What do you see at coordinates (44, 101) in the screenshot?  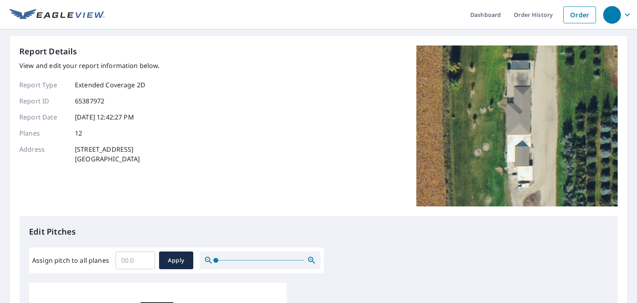 I see `p: Report ID` at bounding box center [44, 101].